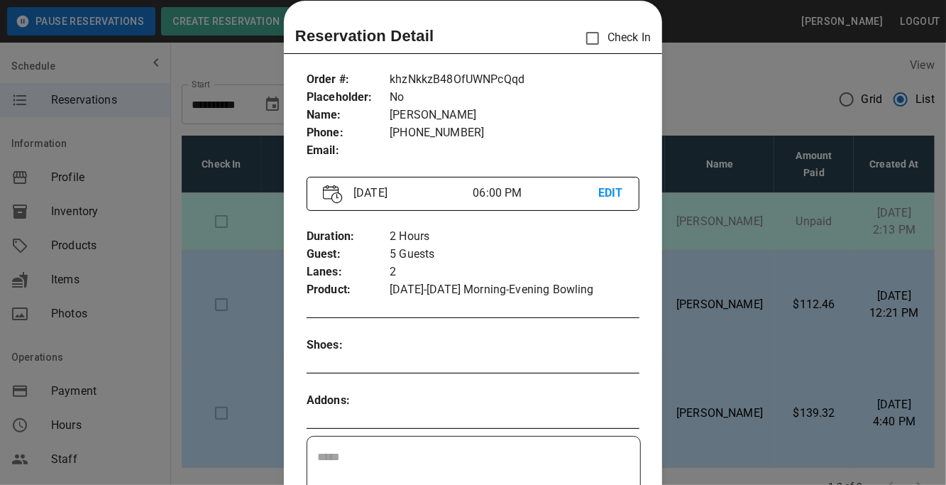  I want to click on p: 2, so click(515, 272).